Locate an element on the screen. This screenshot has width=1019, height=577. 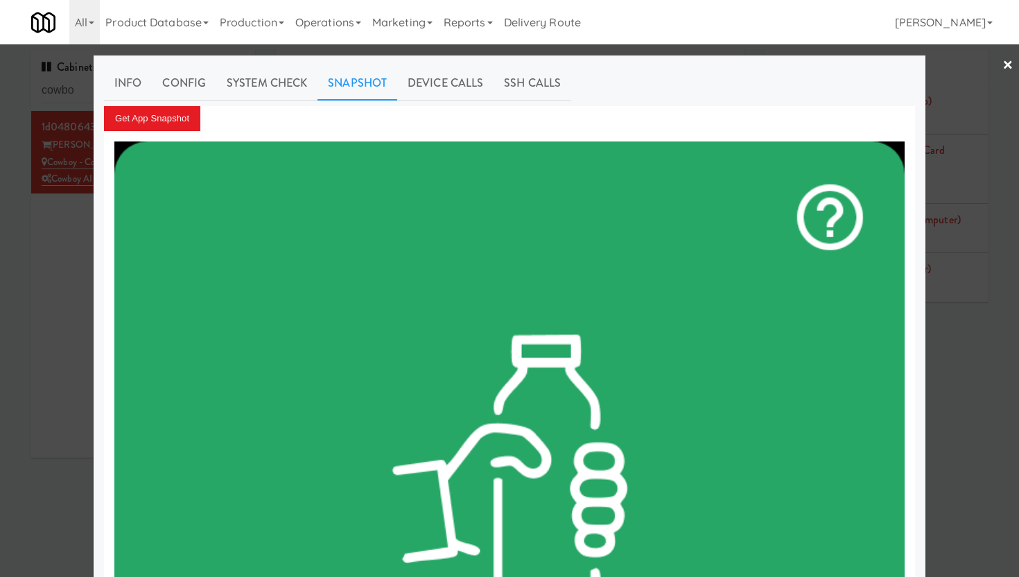
a: Device Calls is located at coordinates (445, 83).